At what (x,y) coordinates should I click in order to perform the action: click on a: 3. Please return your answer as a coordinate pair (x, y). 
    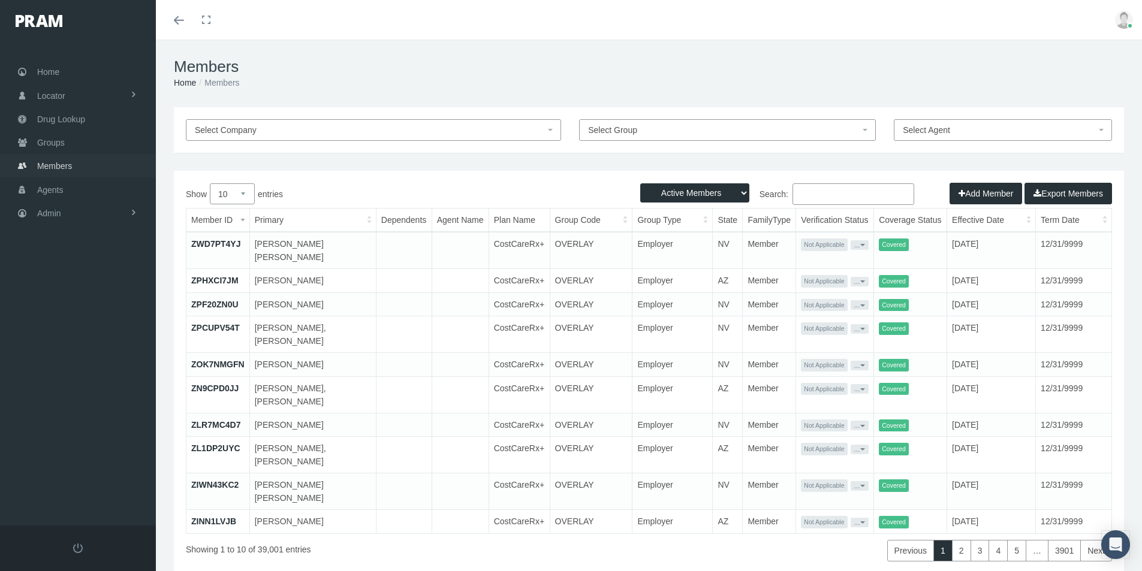
    Looking at the image, I should click on (980, 551).